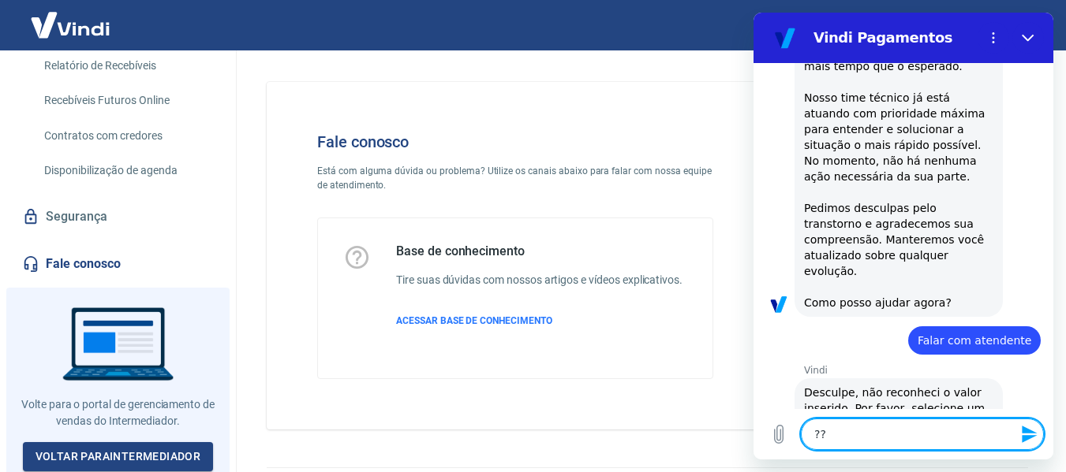  What do you see at coordinates (539, 321) in the screenshot?
I see `a: ACESSAR BASE DE CONHECIMENTO` at bounding box center [539, 321].